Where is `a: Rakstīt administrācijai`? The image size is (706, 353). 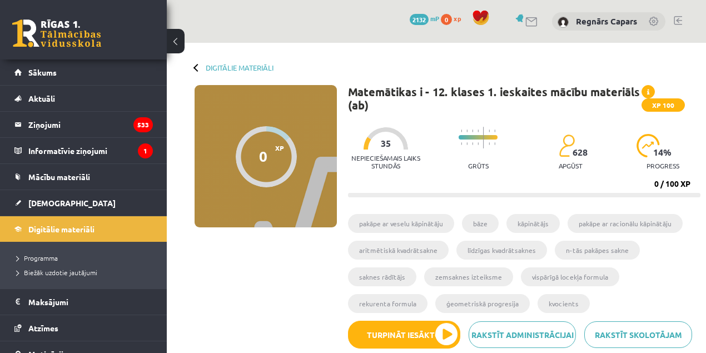
a: Rakstīt administrācijai is located at coordinates (522, 334).